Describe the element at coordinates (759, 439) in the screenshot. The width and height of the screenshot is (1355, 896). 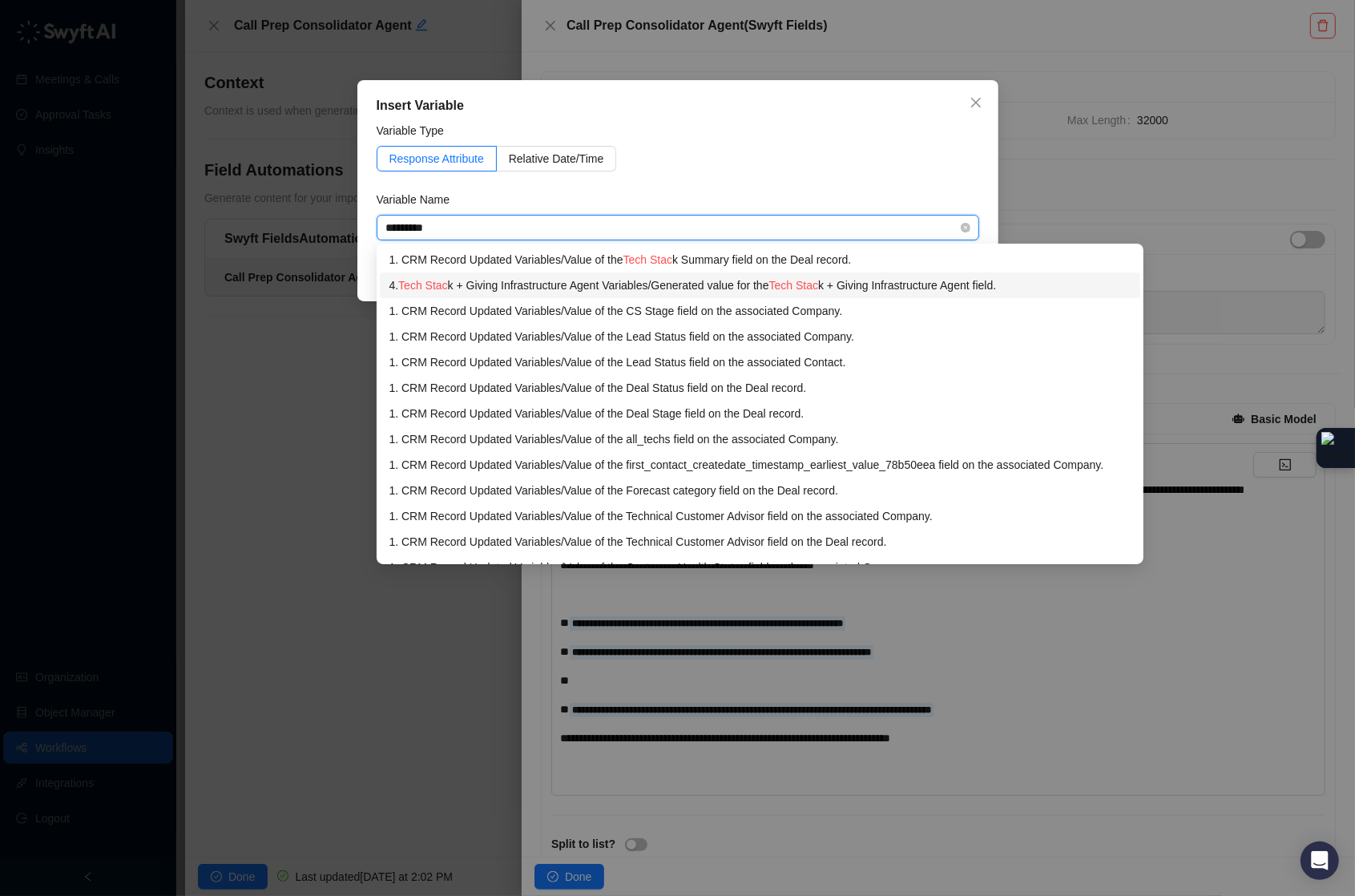
I see `div: 1. CRM Record Updated Variables / Value of the all_techs field on the associated Company.` at that location.